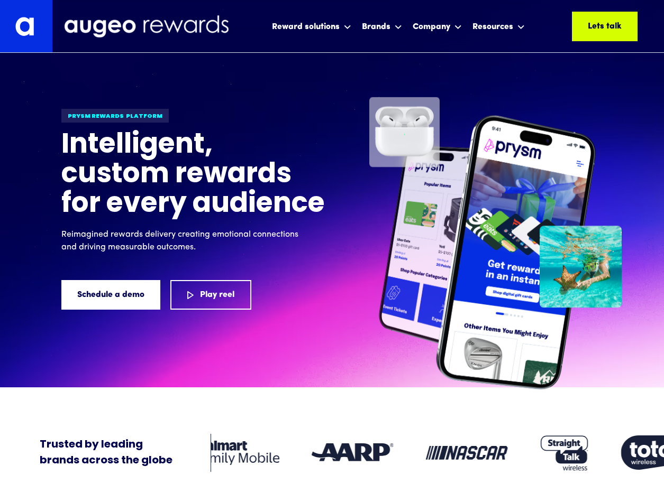  I want to click on h1: Intelligent, custom rewards for every audience, so click(194, 176).